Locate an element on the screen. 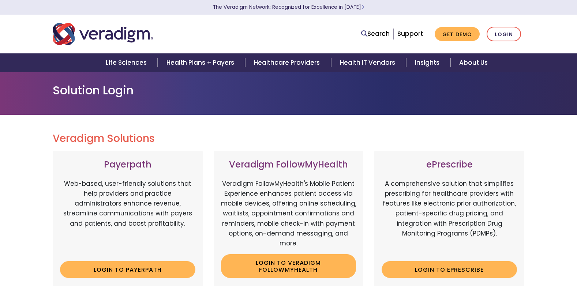 Image resolution: width=577 pixels, height=286 pixels. a: Support is located at coordinates (410, 34).